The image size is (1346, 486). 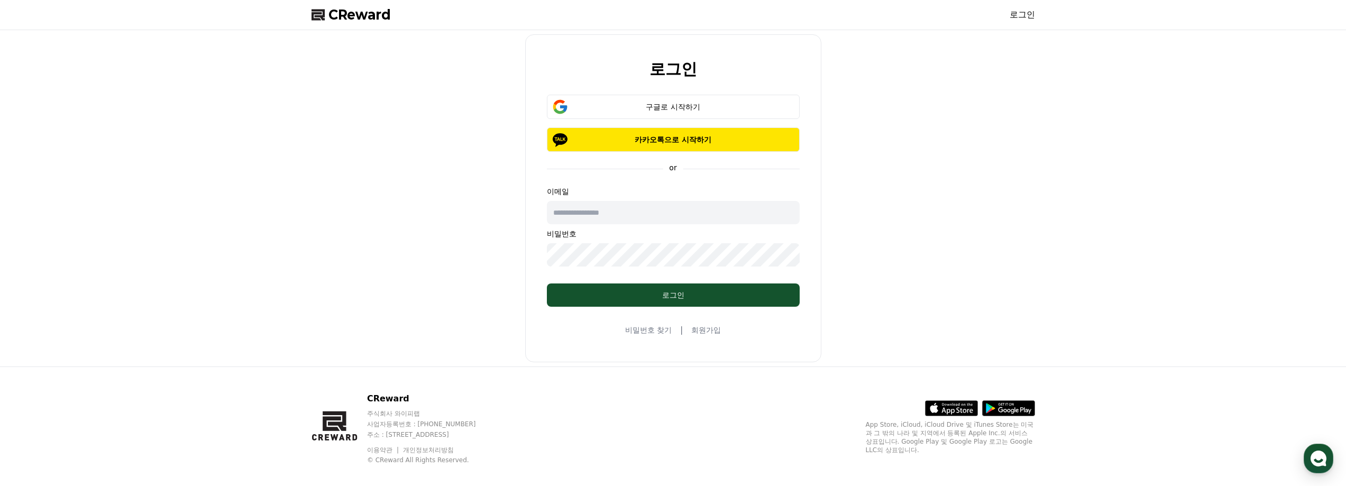 I want to click on span: 홈, so click(x=36, y=355).